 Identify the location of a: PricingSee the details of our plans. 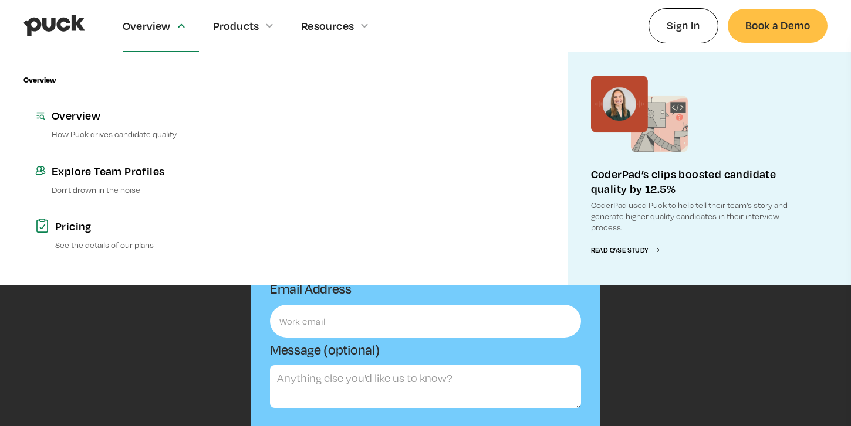
(153, 235).